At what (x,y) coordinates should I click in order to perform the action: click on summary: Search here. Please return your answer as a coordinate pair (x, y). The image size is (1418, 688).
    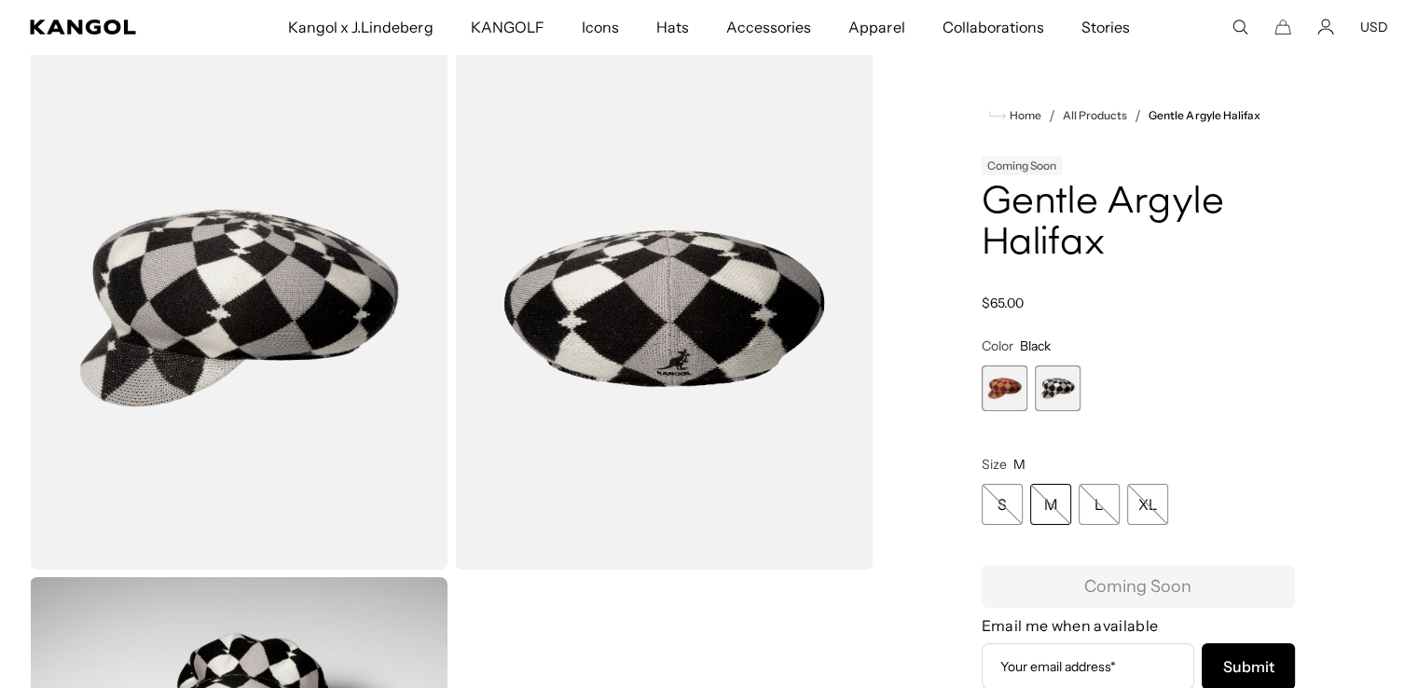
    Looking at the image, I should click on (1240, 27).